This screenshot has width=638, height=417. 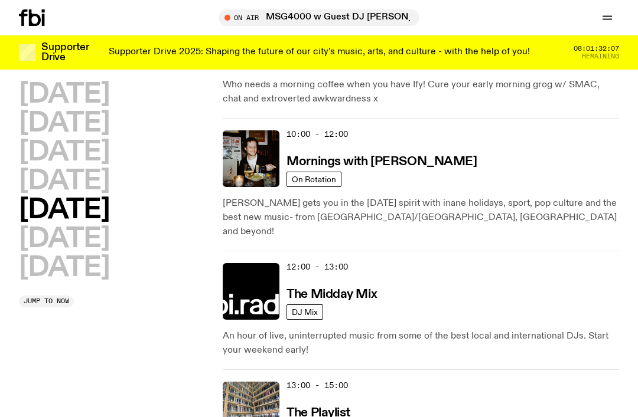 What do you see at coordinates (251, 159) in the screenshot?
I see `img: Sam blankly stares at the camera, brightly lit by a camera flash wearing a hat collared shirt and...` at bounding box center [251, 159].